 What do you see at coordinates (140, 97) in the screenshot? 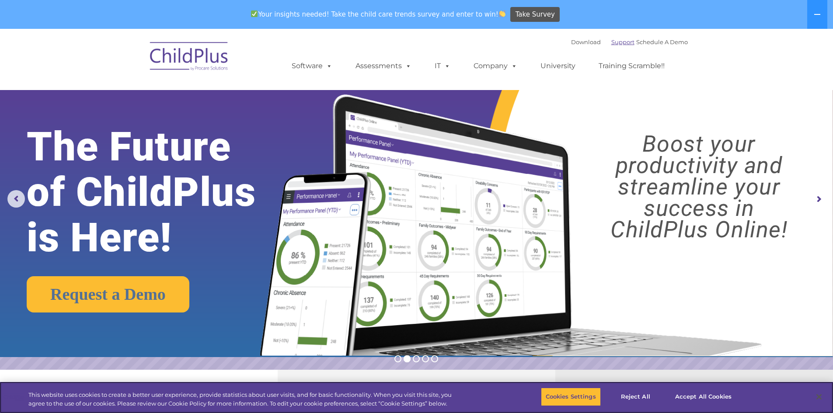
I see `span: Phone number` at bounding box center [140, 97].